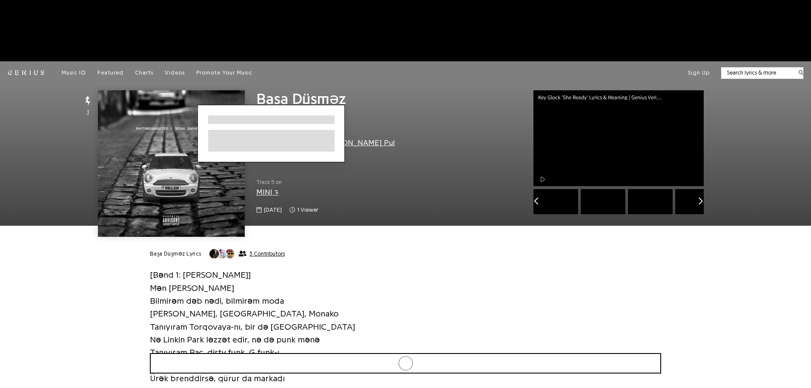  Describe the element at coordinates (756, 73) in the screenshot. I see `input: Search lyrics & more` at that location.